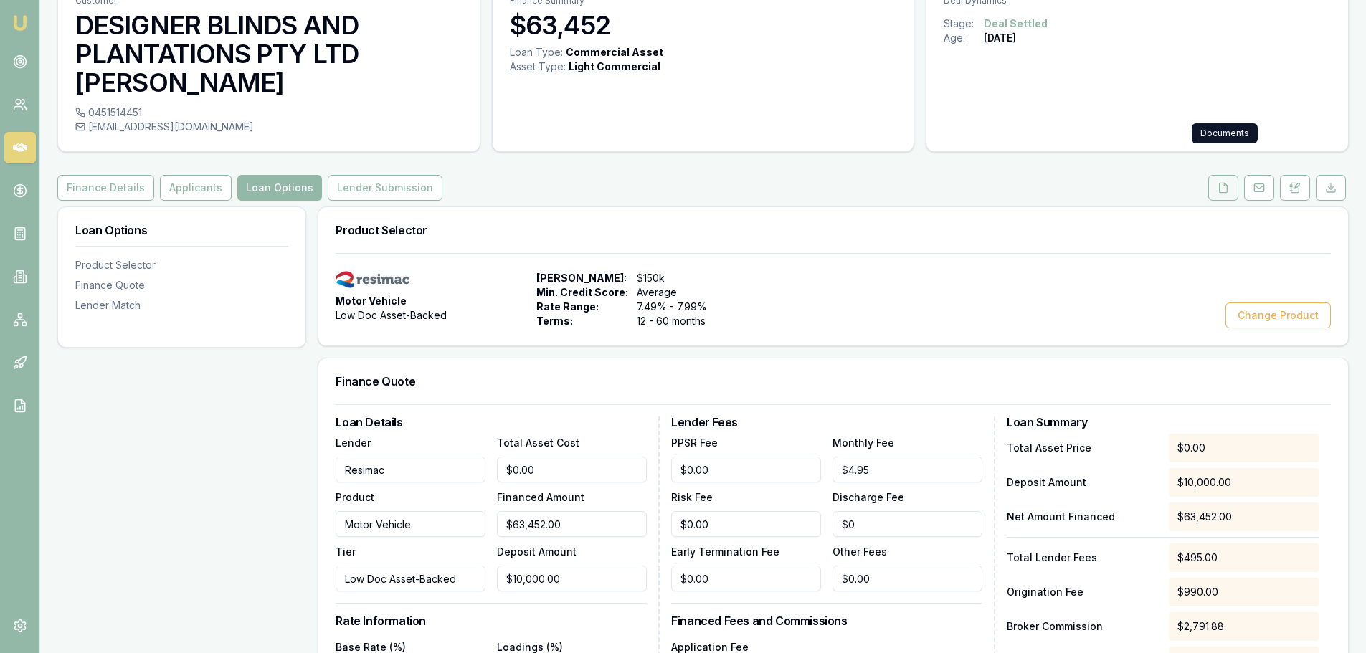 The image size is (1366, 653). I want to click on label: Tier, so click(346, 552).